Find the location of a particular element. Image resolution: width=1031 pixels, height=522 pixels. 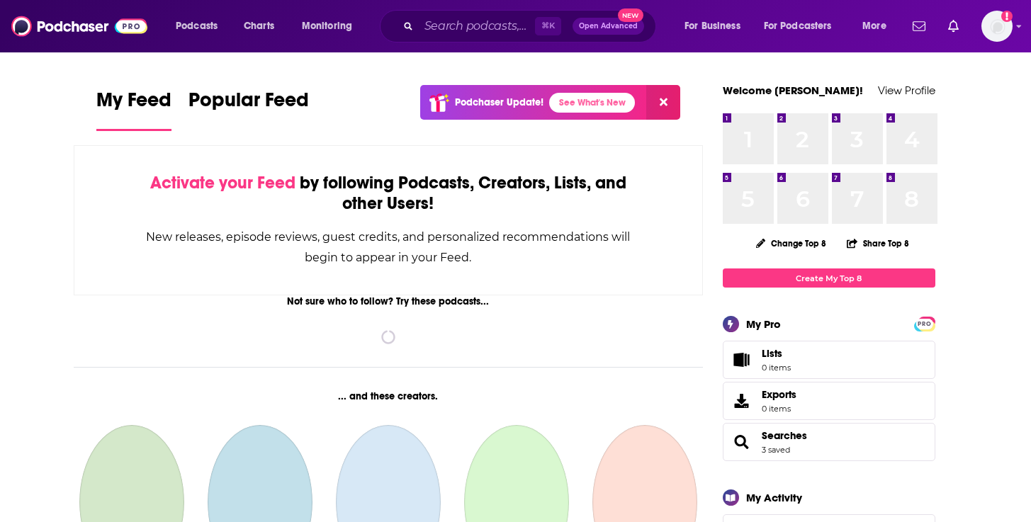

button: Show profile menu is located at coordinates (997, 26).